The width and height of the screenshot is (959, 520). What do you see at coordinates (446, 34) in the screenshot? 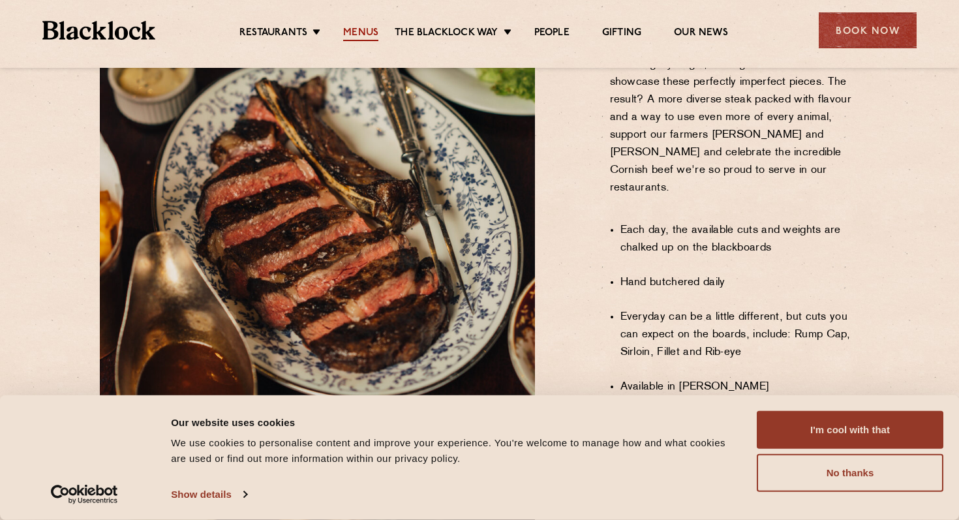
I see `a: The Blacklock Way` at bounding box center [446, 34].